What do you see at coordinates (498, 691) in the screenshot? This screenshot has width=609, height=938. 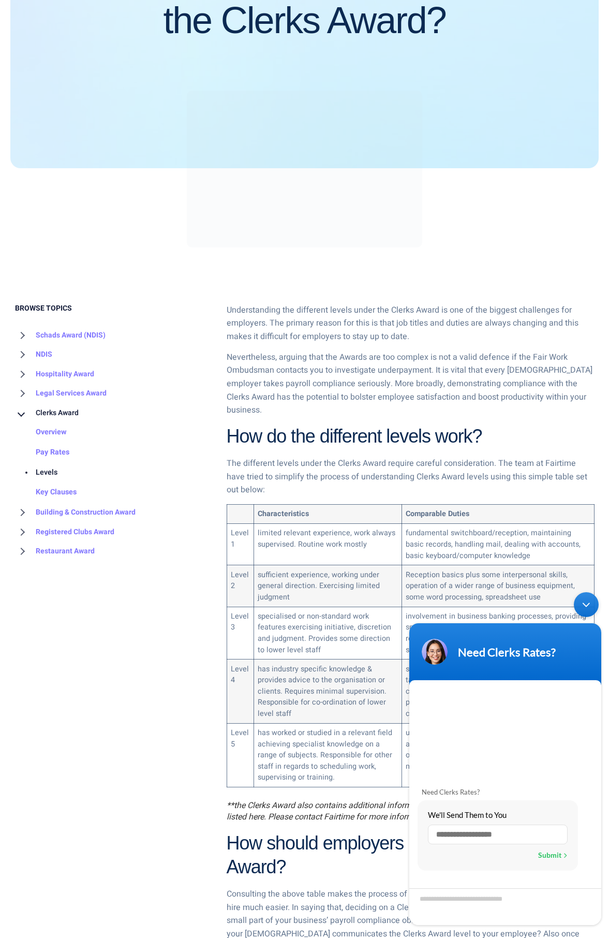 I see `td: secretarial and executive support, maintaining diaries, taking meeting minutes, answering executi...` at bounding box center [498, 691].